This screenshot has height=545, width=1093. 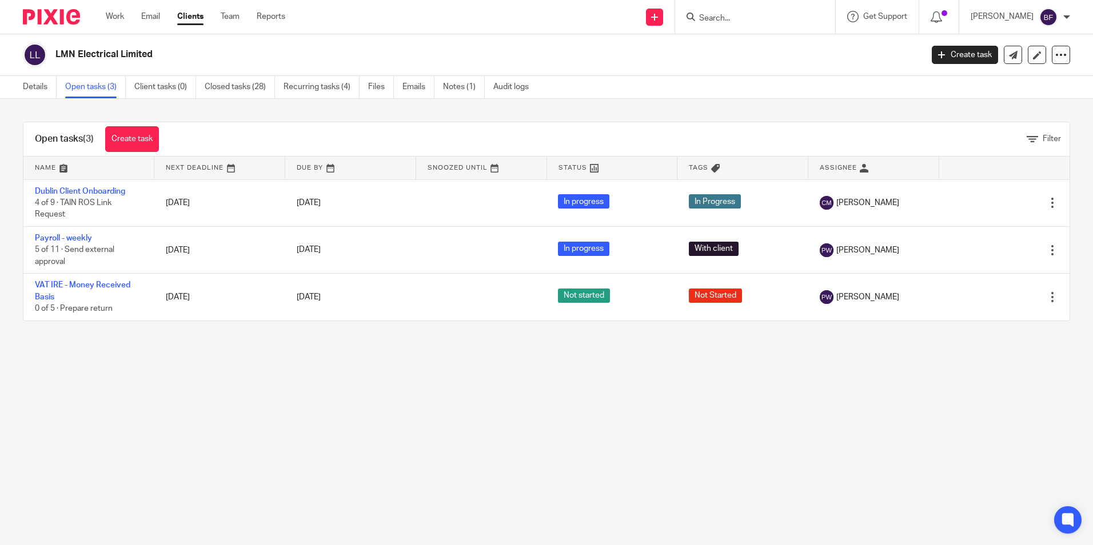 I want to click on a: Files, so click(x=381, y=87).